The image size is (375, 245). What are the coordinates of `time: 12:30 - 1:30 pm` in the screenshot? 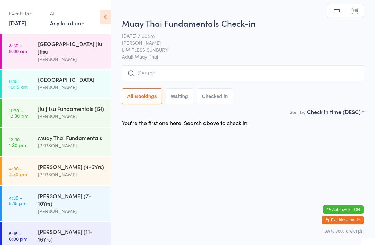 It's located at (17, 142).